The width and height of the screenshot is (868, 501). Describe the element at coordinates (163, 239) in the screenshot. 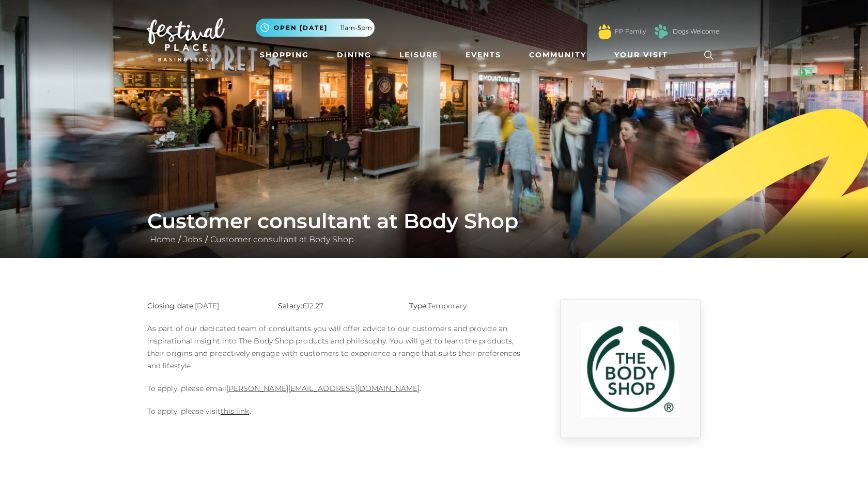

I see `a: Home` at that location.